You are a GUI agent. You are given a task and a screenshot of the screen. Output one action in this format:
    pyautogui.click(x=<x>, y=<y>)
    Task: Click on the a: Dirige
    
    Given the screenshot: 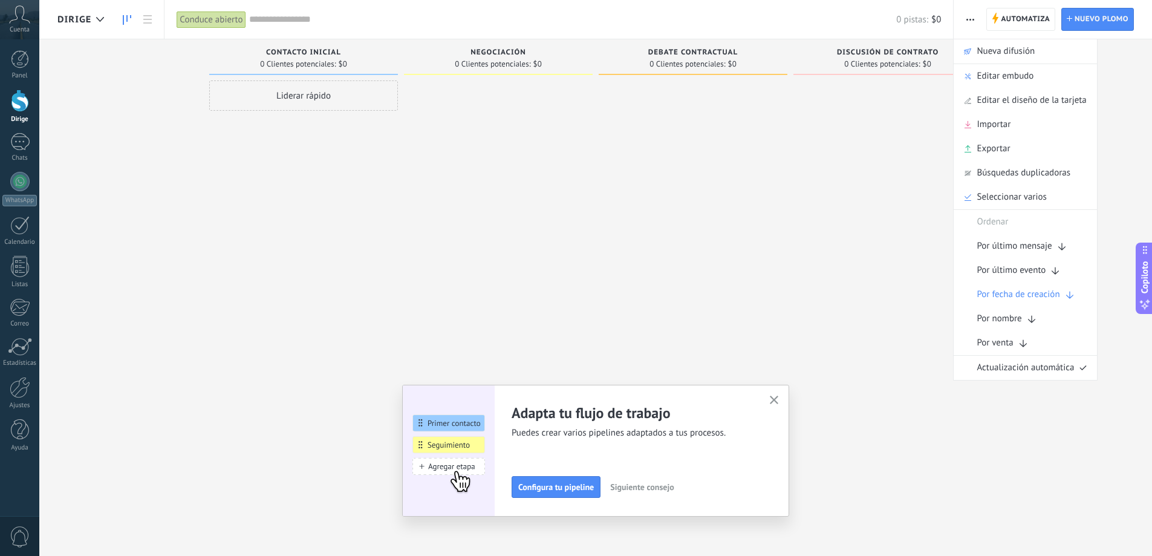 What is the action you would take?
    pyautogui.click(x=127, y=19)
    